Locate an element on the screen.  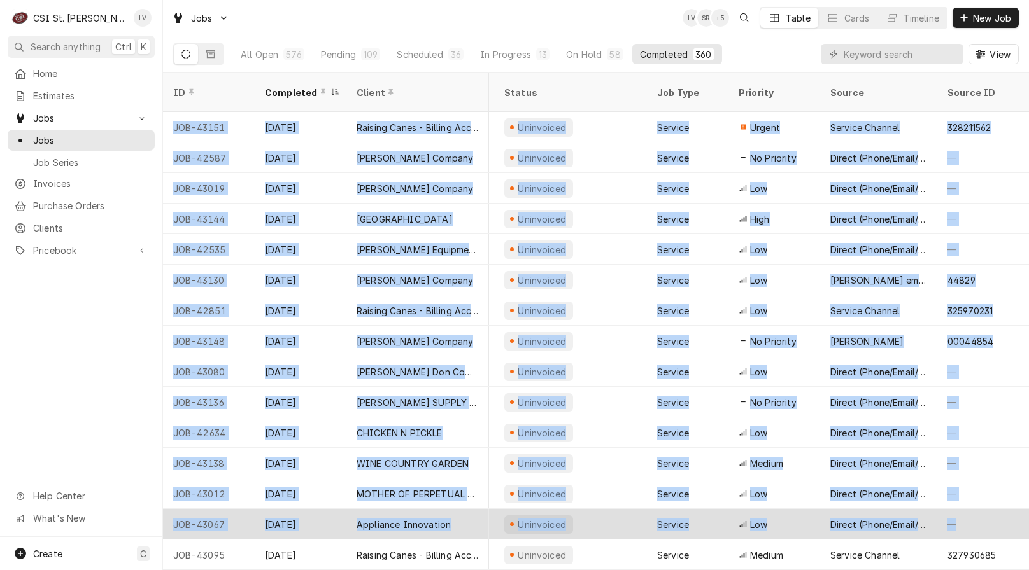
a: Jobs is located at coordinates (81, 140).